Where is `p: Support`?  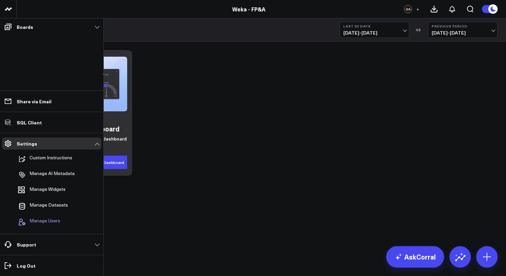 p: Support is located at coordinates (26, 244).